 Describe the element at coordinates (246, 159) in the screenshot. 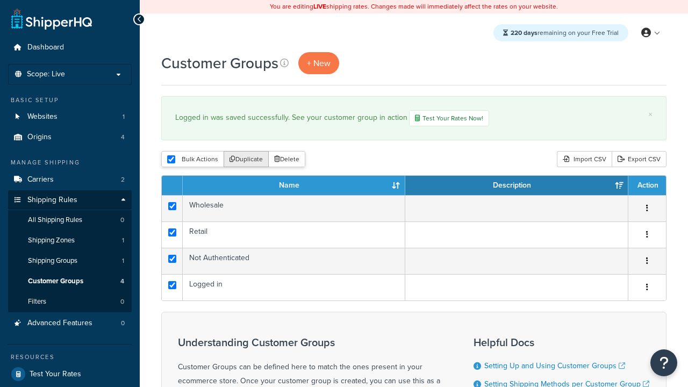

I see `button: Duplicate` at that location.